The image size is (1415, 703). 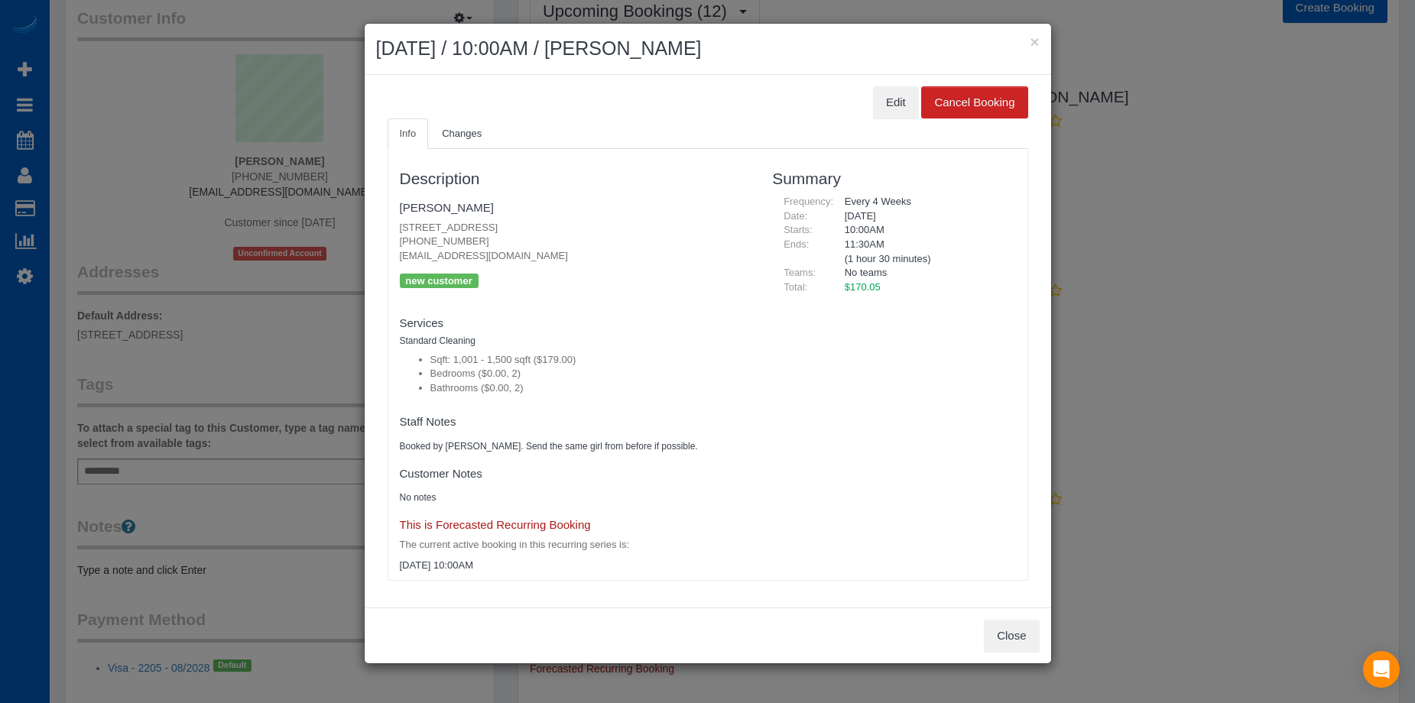 I want to click on button: Edit, so click(x=896, y=102).